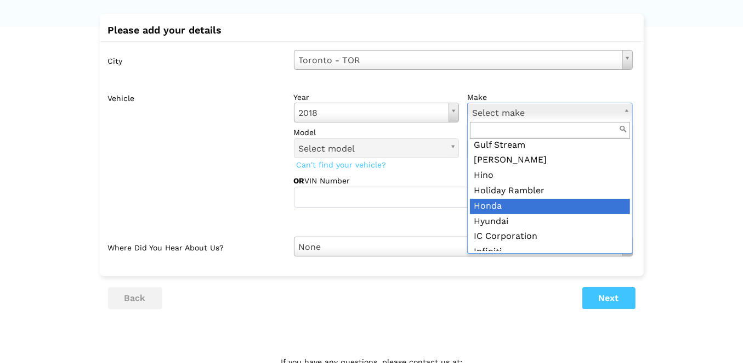 This screenshot has width=743, height=363. Describe the element at coordinates (550, 236) in the screenshot. I see `div: IC Corporation` at that location.